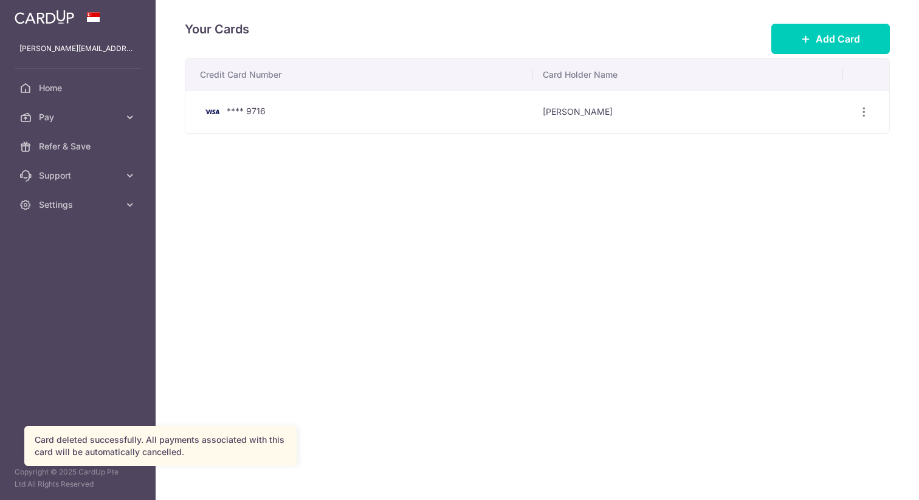 This screenshot has width=919, height=500. Describe the element at coordinates (217, 29) in the screenshot. I see `h4: Your Cards` at that location.